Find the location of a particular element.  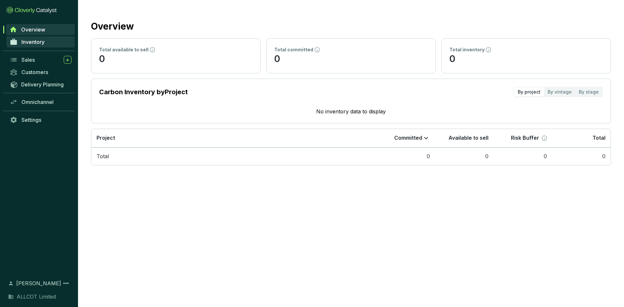

p: Total committed is located at coordinates (294, 50).